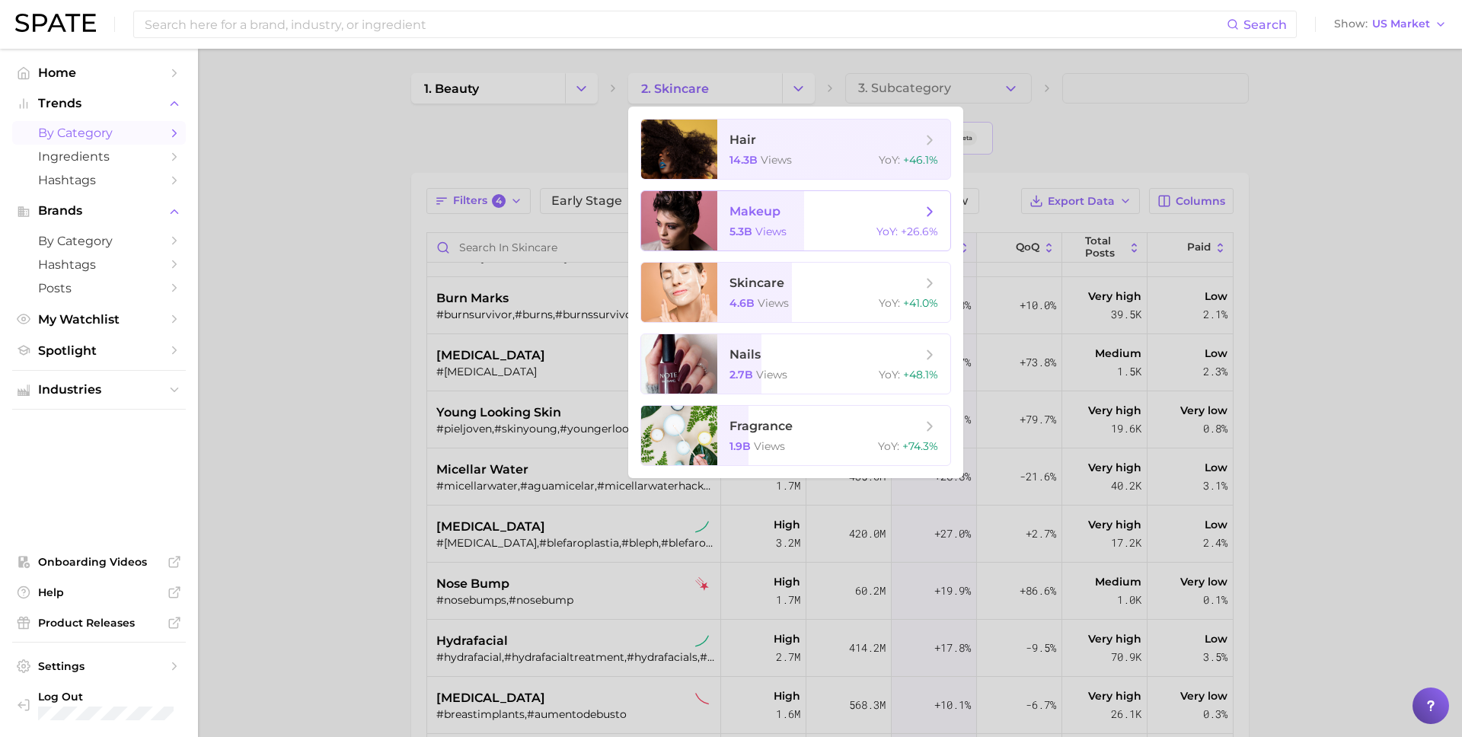 This screenshot has height=737, width=1462. What do you see at coordinates (1390, 24) in the screenshot?
I see `button: ShowUS Market` at bounding box center [1390, 24].